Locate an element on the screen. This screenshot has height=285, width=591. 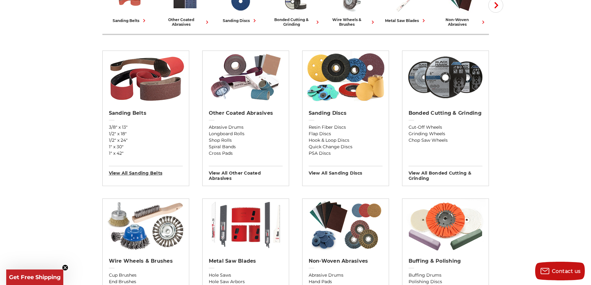
h3: View All sanding belts is located at coordinates (146, 171).